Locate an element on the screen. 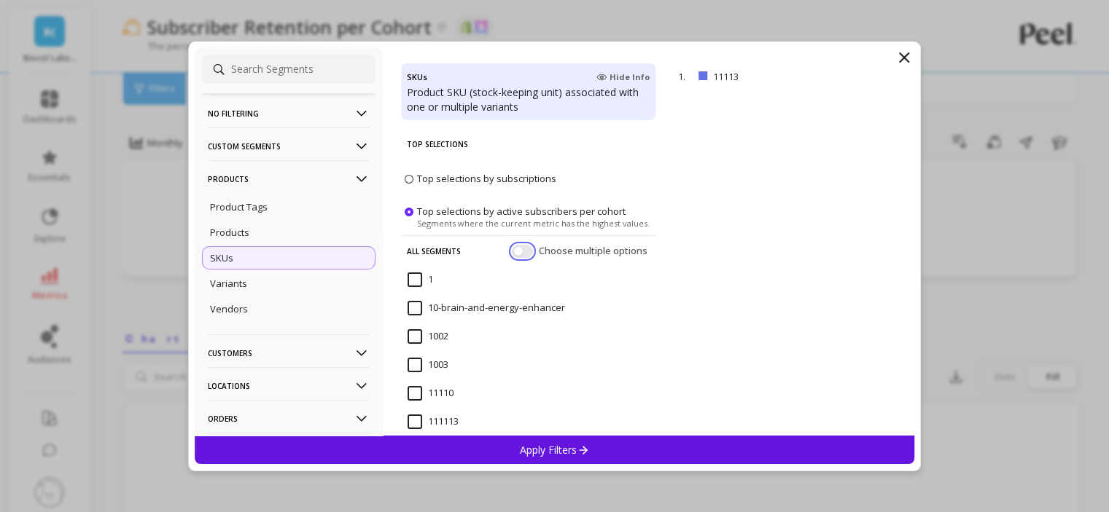 This screenshot has height=512, width=1109. p: Subscriptions is located at coordinates (289, 451).